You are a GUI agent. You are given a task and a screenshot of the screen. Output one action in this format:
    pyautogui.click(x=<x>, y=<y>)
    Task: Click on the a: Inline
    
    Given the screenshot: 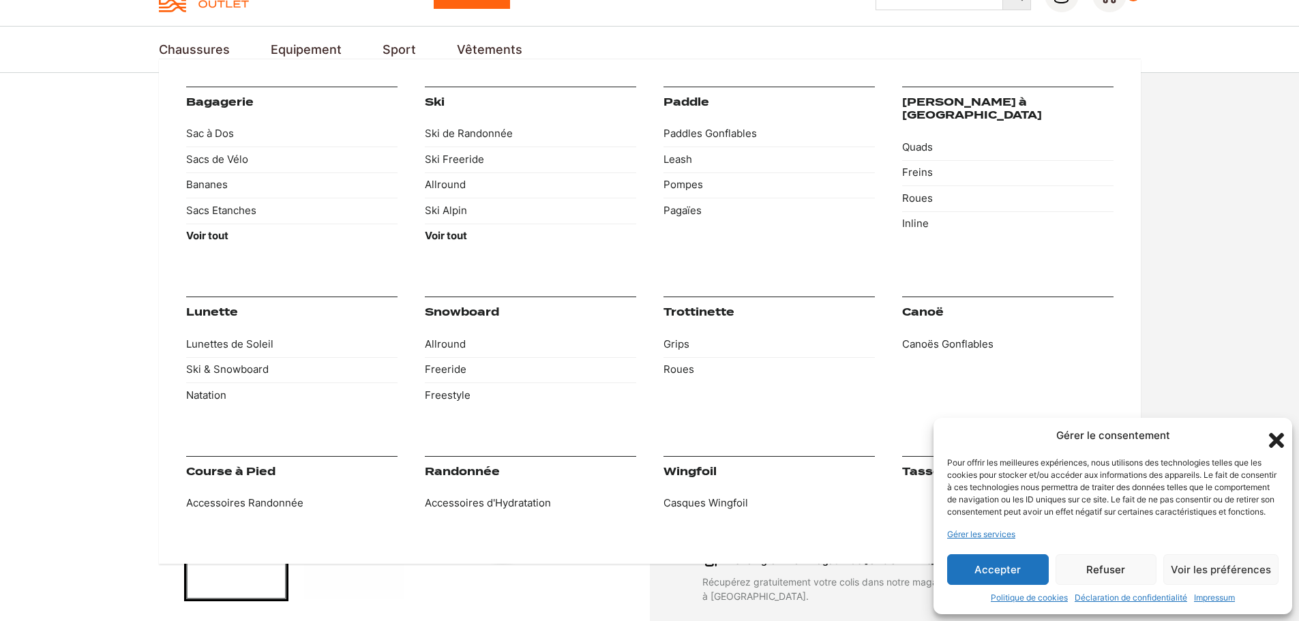 What is the action you would take?
    pyautogui.click(x=1008, y=224)
    